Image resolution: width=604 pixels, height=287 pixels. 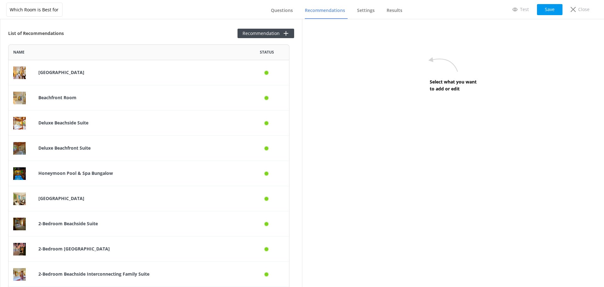 What do you see at coordinates (65, 148) in the screenshot?
I see `b: Deluxe Beachfront Suite` at bounding box center [65, 148].